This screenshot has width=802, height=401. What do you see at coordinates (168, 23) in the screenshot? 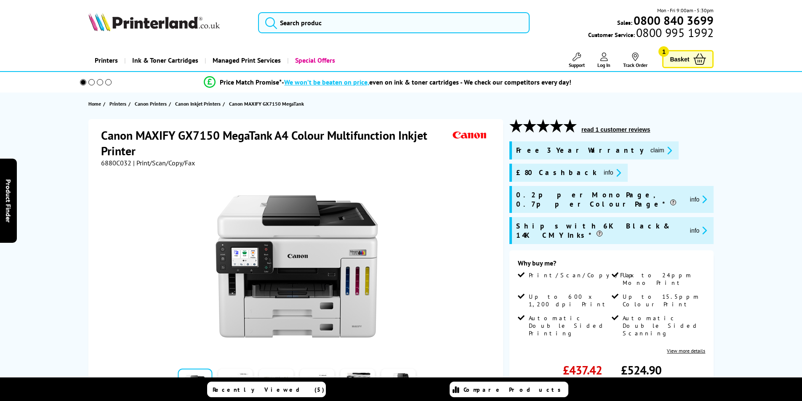
I see `a: Printerland Logo` at bounding box center [168, 23].